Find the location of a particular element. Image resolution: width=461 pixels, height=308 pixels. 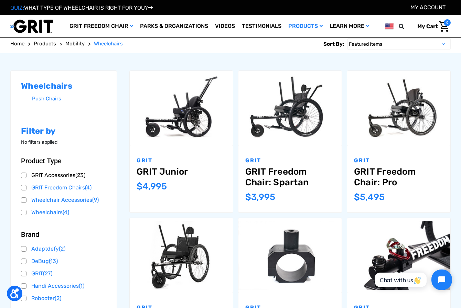

span: (9) is located at coordinates (95, 200).